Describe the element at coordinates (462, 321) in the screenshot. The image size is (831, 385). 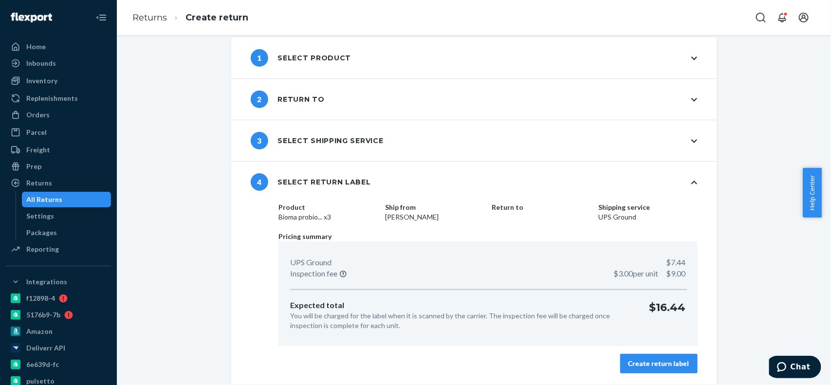
I see `p: You will be charged for the label when it is scanned by the carrier. The inspection fee will be c...` at that location.